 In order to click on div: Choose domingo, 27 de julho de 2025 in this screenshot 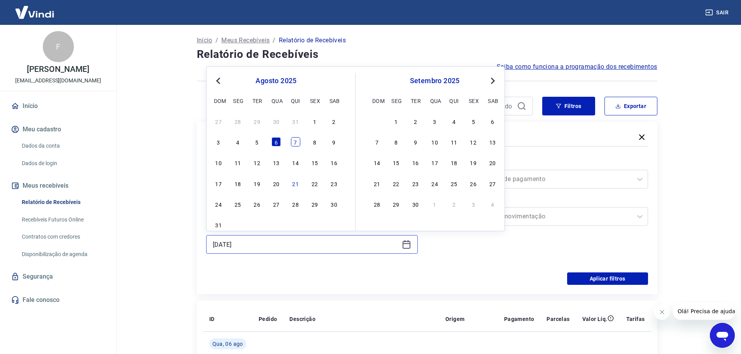, I will do `click(219, 121)`.